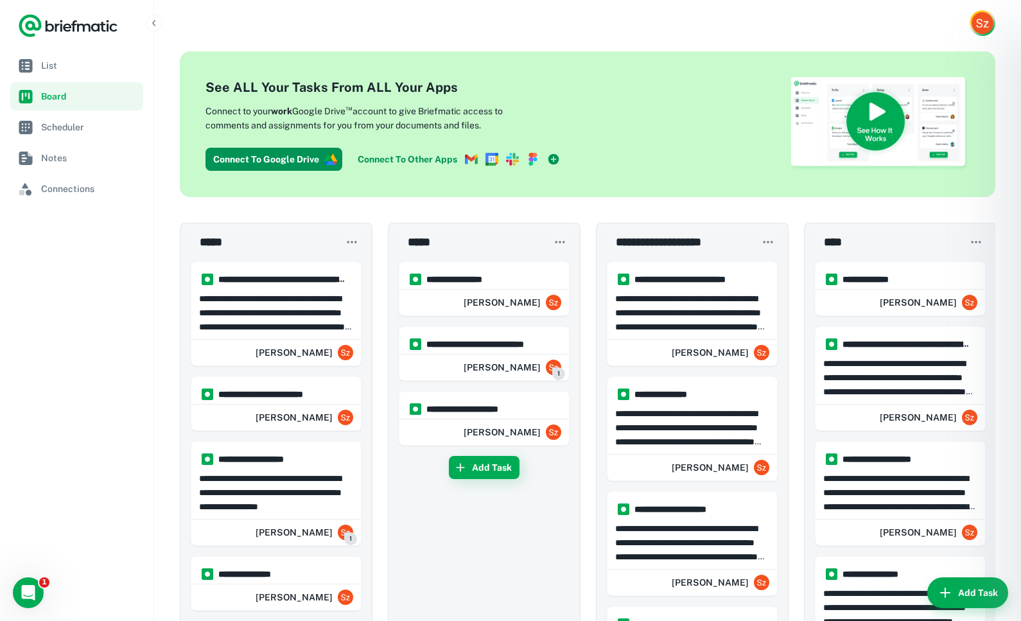 Image resolution: width=1021 pixels, height=621 pixels. I want to click on a: Board, so click(76, 96).